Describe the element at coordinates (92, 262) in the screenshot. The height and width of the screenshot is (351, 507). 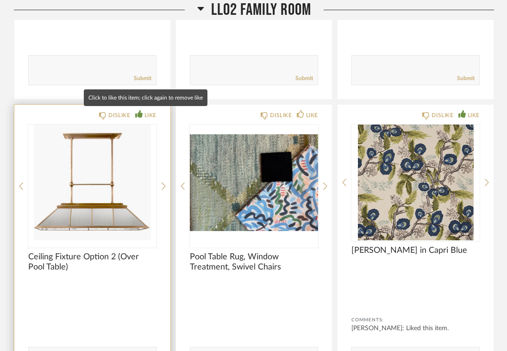
I see `span: Ceiling Fixture Option 2 (Over Pool Table)` at that location.